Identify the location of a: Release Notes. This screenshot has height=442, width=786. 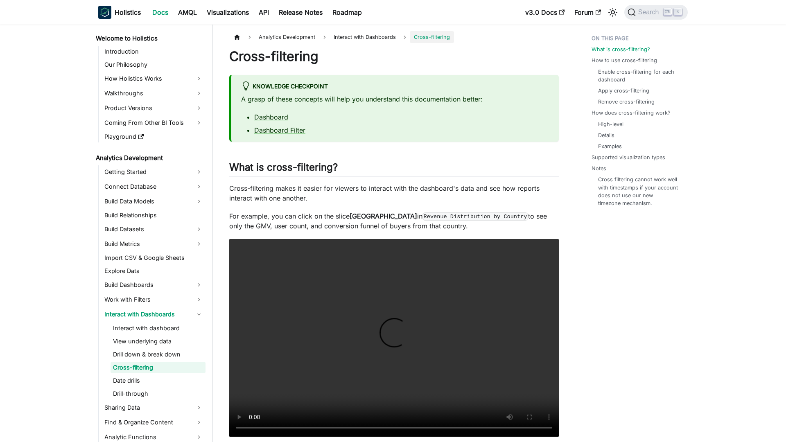
(301, 12).